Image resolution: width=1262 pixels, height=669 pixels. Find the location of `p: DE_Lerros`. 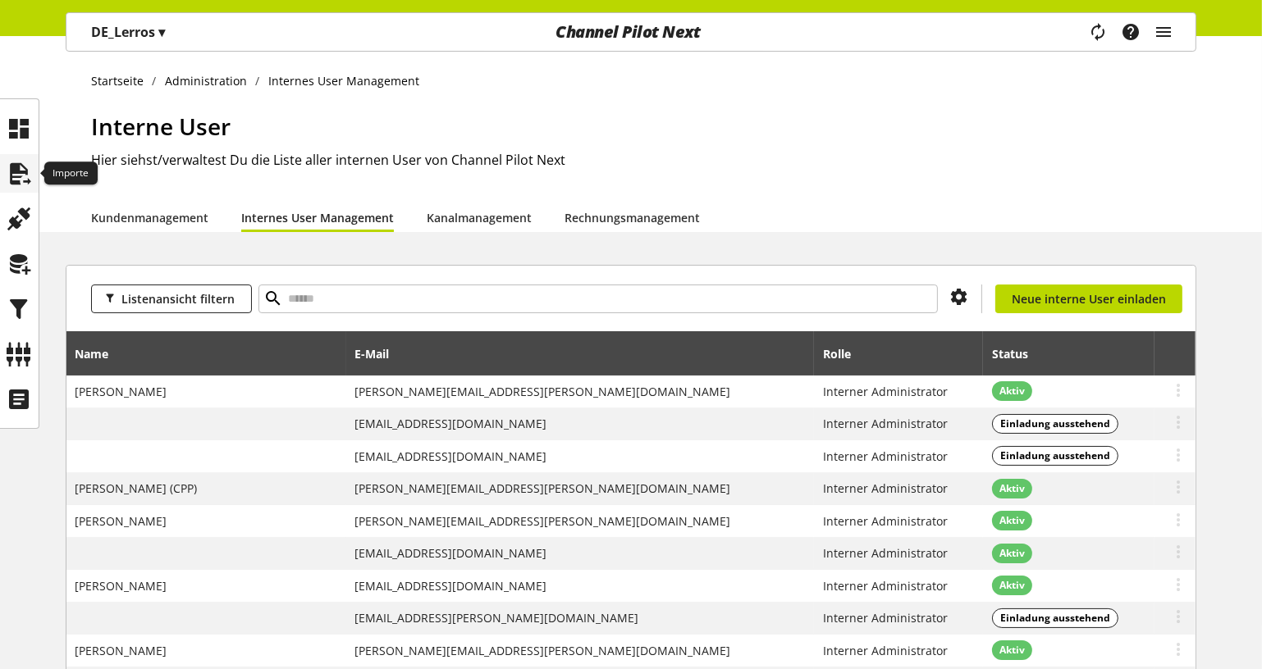

p: DE_Lerros is located at coordinates (128, 32).